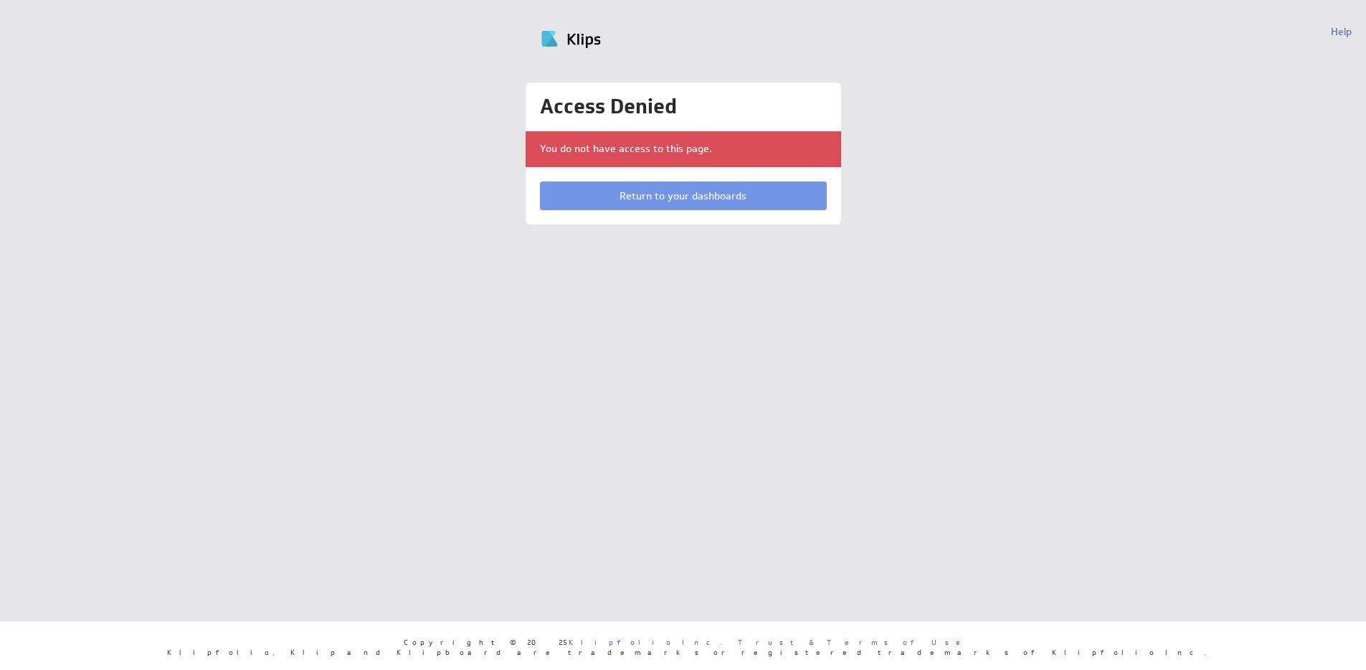 This screenshot has width=1366, height=670. What do you see at coordinates (563, 642) in the screenshot?
I see `span: Copyright © 2025` at bounding box center [563, 642].